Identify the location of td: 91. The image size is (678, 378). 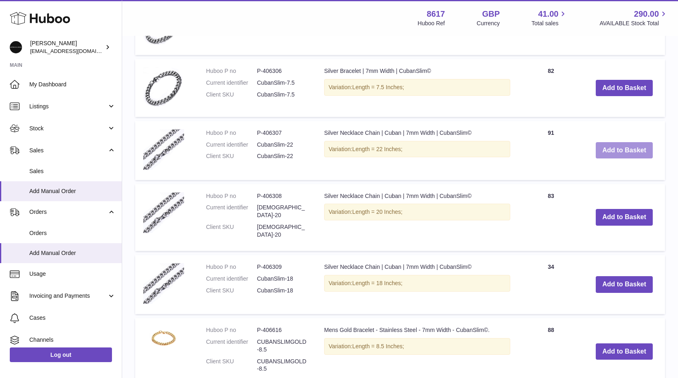
(551, 150).